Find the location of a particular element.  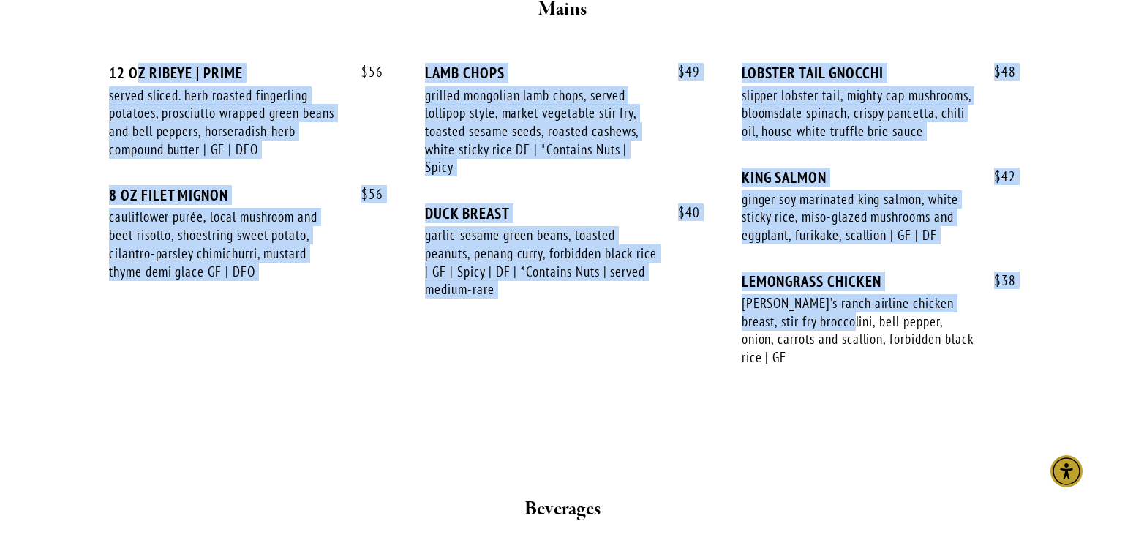

span: 38 is located at coordinates (997, 280).